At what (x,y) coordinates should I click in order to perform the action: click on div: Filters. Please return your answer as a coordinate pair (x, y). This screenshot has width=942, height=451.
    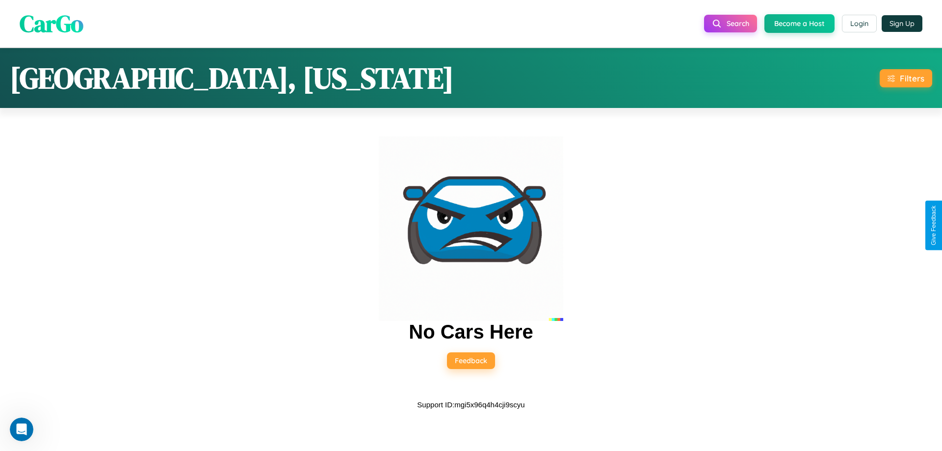
    Looking at the image, I should click on (912, 78).